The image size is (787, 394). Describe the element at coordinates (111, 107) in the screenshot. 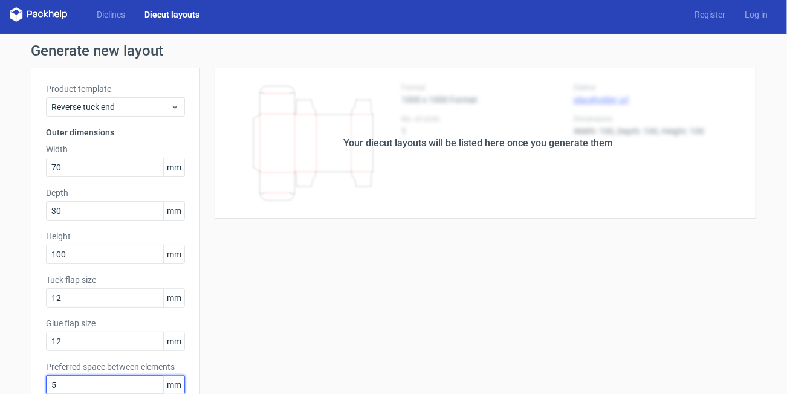

I see `span: Reverse tuck end` at that location.